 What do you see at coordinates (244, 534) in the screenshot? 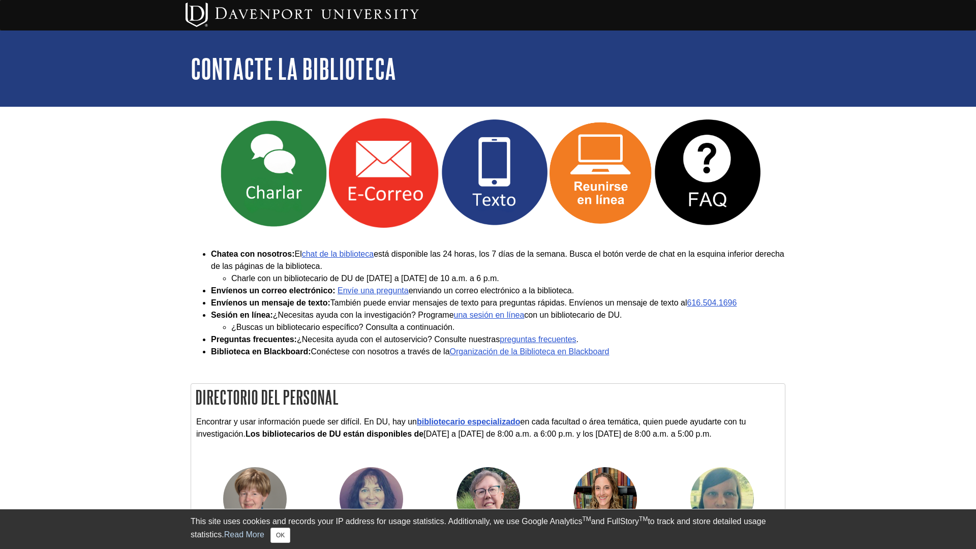
I see `a: Read More` at bounding box center [244, 534].